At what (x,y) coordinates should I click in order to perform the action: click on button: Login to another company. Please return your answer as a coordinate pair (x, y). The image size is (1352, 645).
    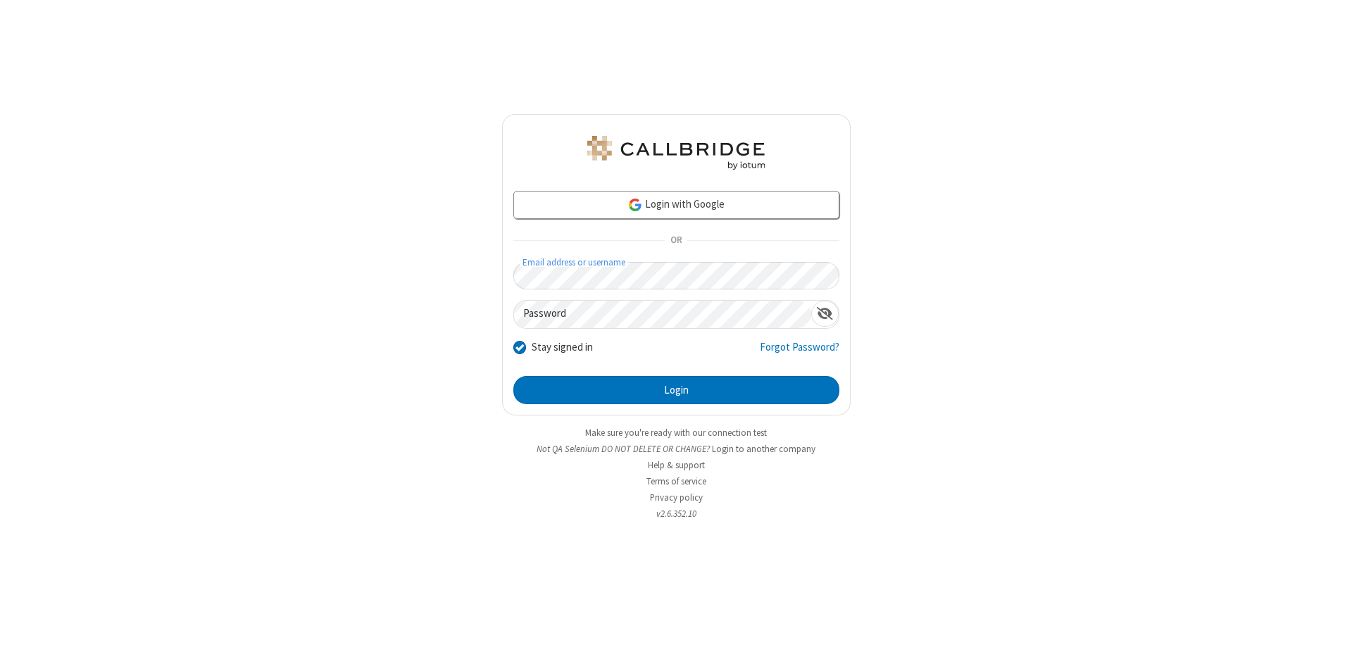
    Looking at the image, I should click on (763, 449).